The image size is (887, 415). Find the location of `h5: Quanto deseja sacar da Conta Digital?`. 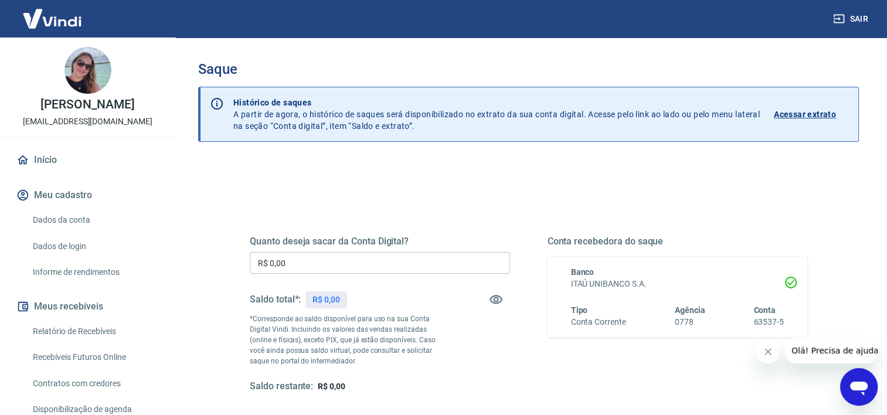

h5: Quanto deseja sacar da Conta Digital? is located at coordinates (380, 242).